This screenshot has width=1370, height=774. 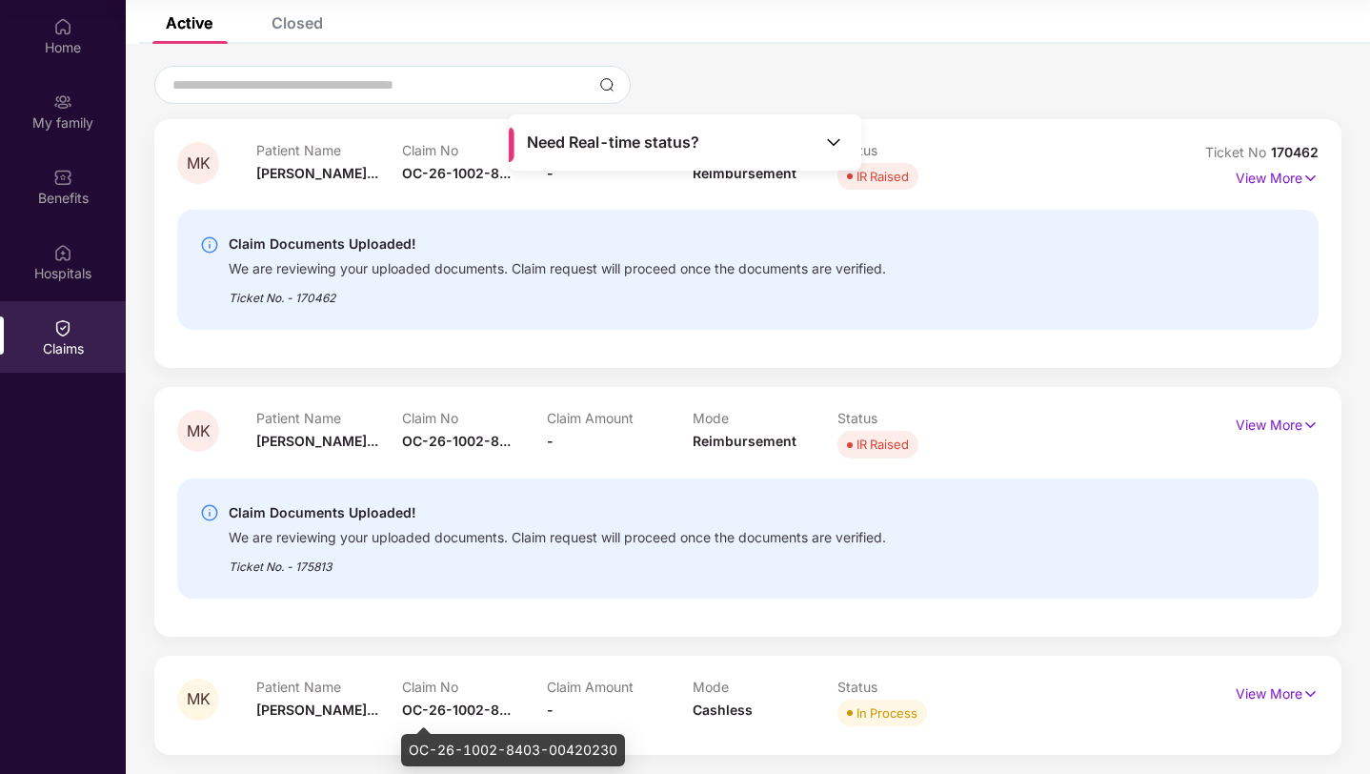 What do you see at coordinates (63, 252) in the screenshot?
I see `img: svg+xml;base64,PHN2ZyBpZD0iSG9zcGl0YWxzIiB4bWxucz0iaHR0cDovL3d3dy53My5vcmcvMjAwMC9zdmciIHdpZHRoPS...` at bounding box center [63, 252].